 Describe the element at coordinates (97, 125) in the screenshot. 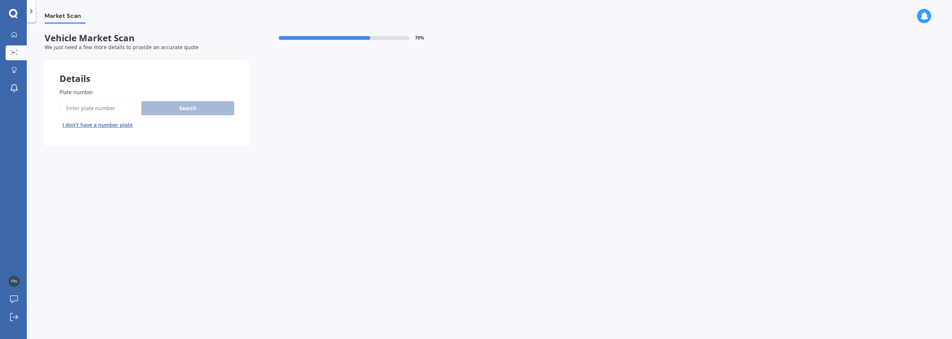

I see `button: I don’t have a number plate` at that location.